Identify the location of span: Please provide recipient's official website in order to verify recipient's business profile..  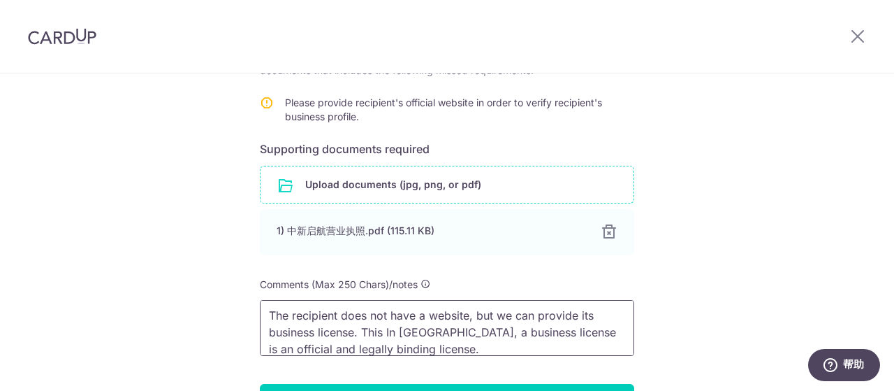
(444, 109).